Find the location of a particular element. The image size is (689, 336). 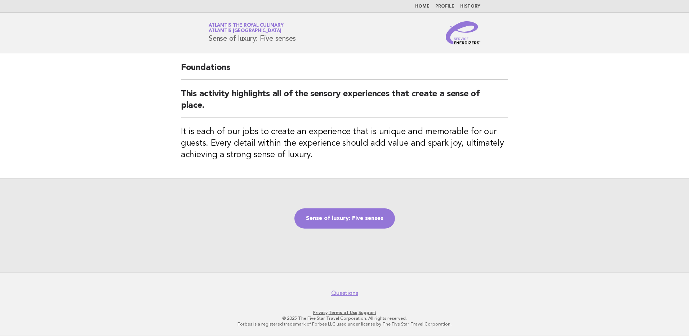

img: Service Energizers is located at coordinates (463, 33).